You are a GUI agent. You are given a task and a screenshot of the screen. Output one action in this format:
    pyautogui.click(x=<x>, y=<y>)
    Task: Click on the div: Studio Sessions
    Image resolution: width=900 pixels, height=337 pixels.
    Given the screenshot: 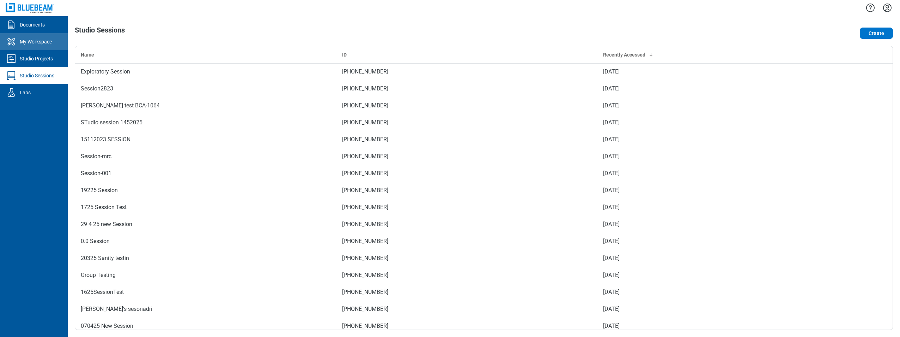 What is the action you would take?
    pyautogui.click(x=37, y=76)
    